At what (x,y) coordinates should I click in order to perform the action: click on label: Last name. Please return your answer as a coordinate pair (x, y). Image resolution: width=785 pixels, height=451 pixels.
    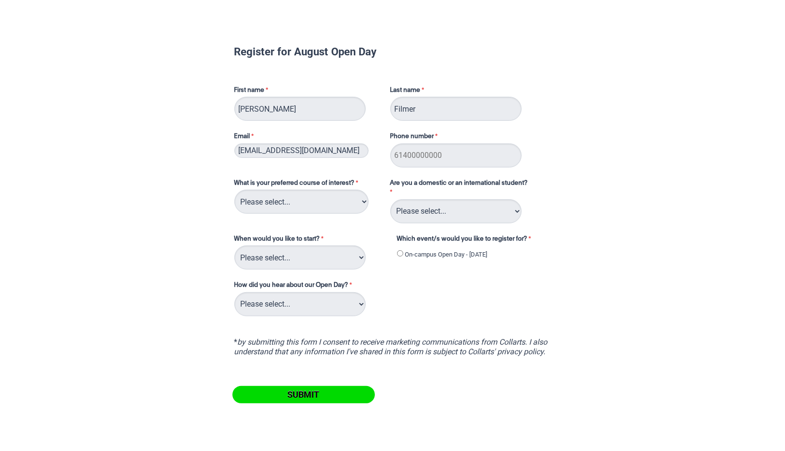
    Looking at the image, I should click on (409, 91).